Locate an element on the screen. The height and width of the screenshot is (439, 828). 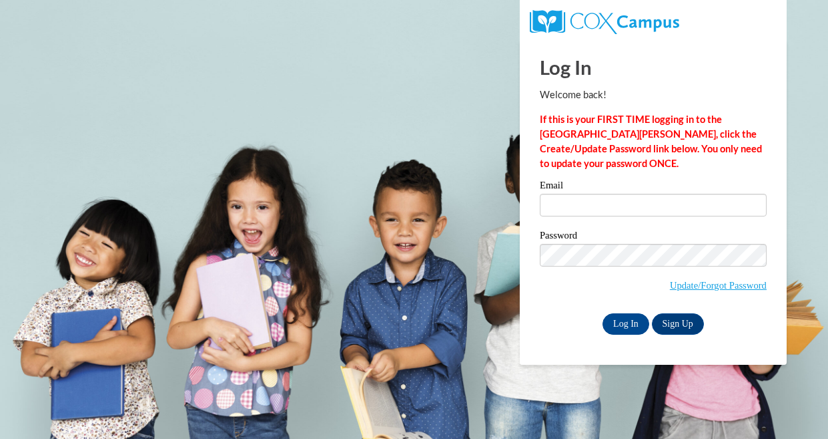
a: Sign Up is located at coordinates (678, 324).